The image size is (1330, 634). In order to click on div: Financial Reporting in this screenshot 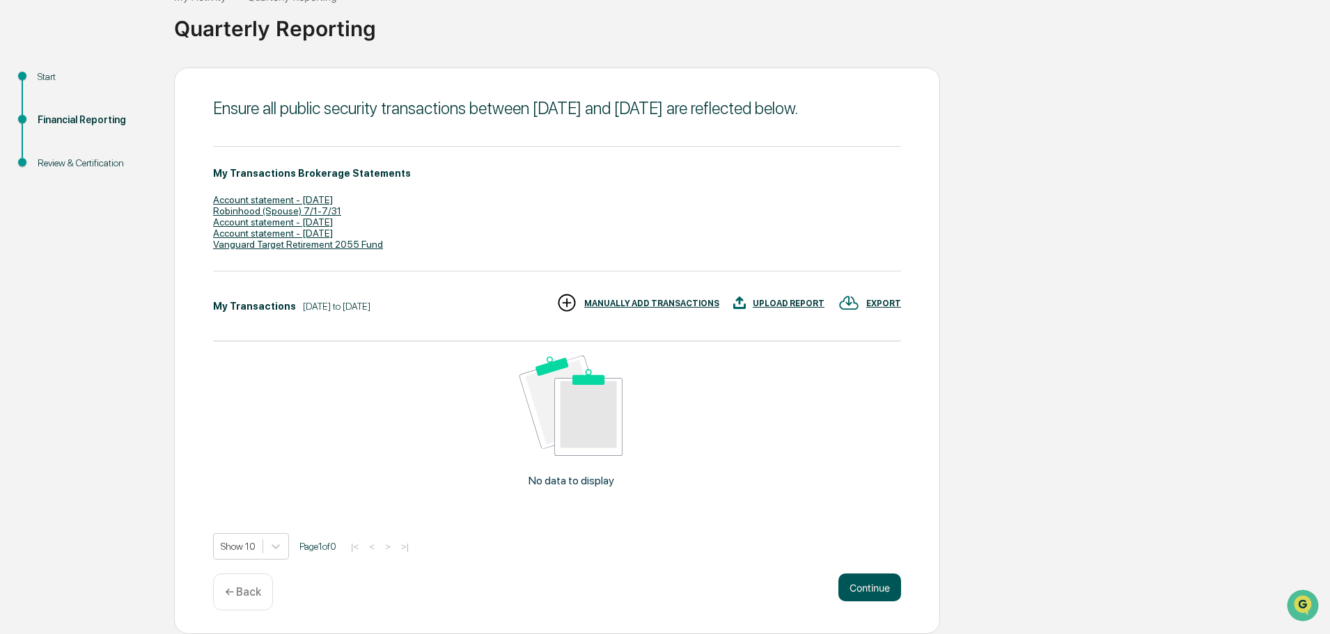, I will do `click(95, 120)`.